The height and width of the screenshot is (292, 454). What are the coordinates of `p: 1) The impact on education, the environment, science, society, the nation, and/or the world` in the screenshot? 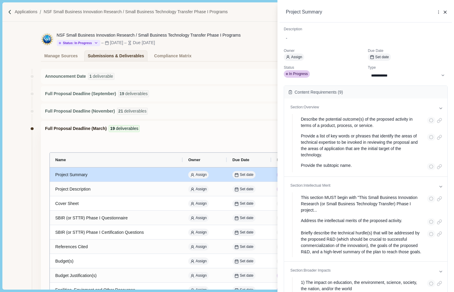 It's located at (362, 286).